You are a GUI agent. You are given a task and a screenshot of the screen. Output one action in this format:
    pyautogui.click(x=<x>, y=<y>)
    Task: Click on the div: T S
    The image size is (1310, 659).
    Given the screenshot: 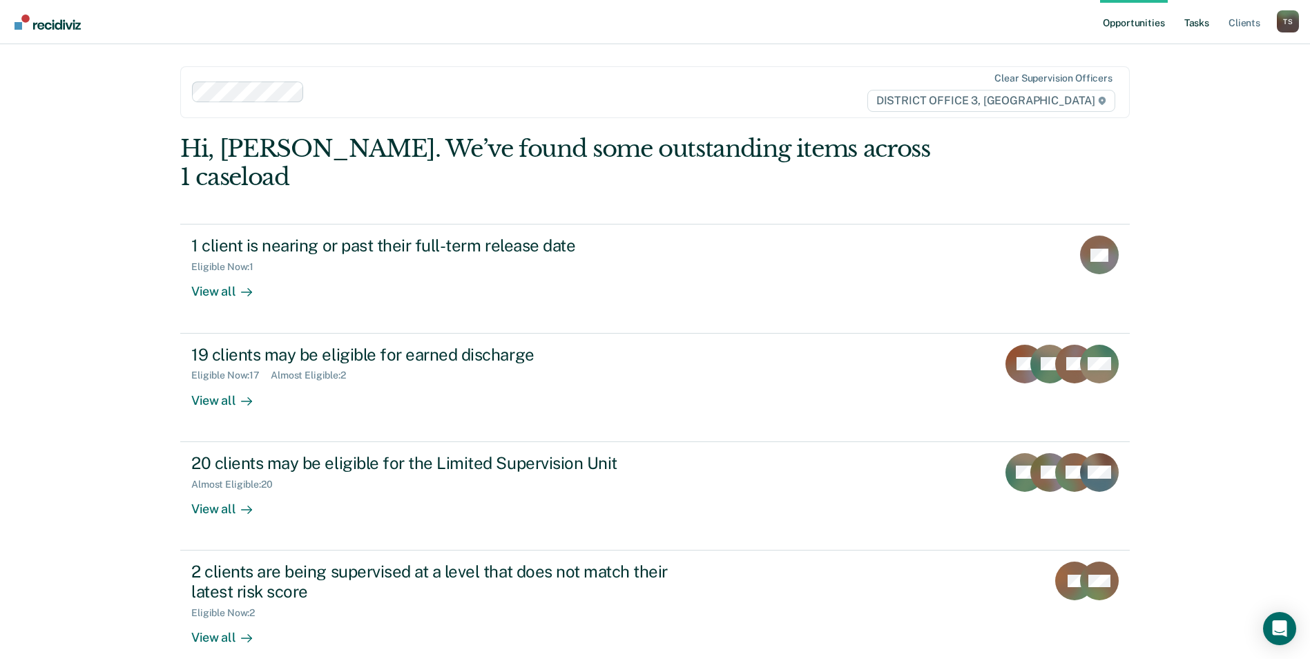 What is the action you would take?
    pyautogui.click(x=1287, y=21)
    